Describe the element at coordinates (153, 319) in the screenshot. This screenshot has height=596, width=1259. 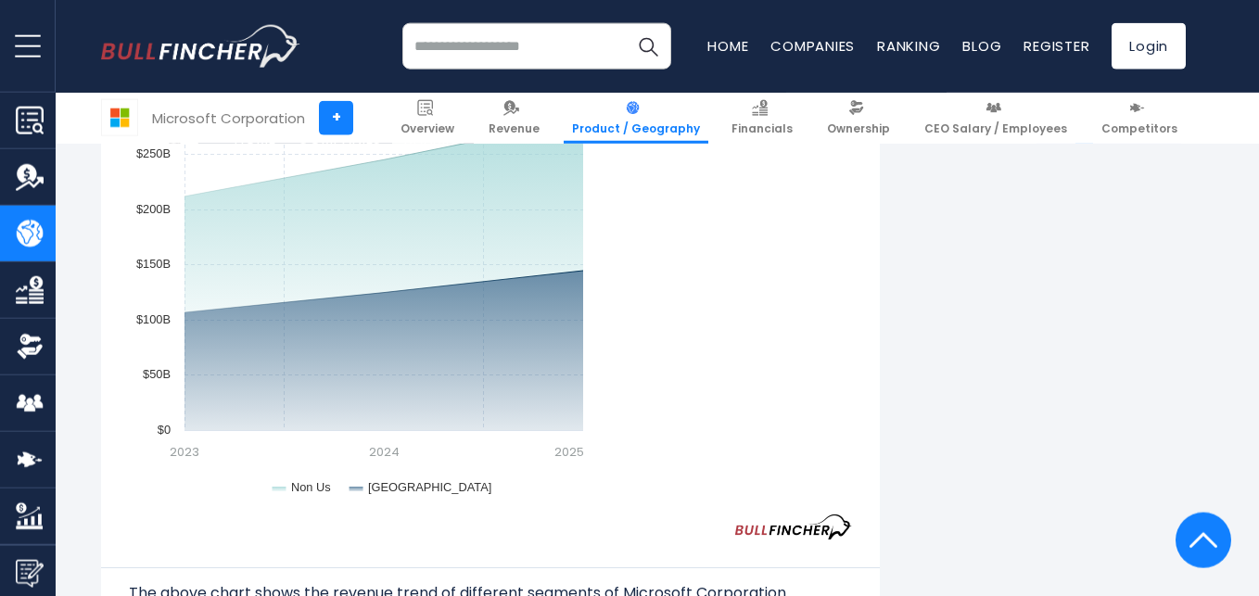
I see `text: $100B` at that location.